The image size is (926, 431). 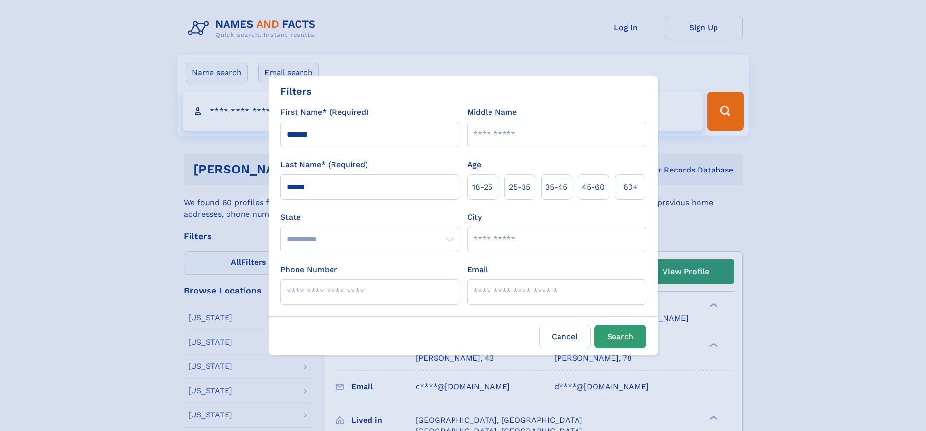 I want to click on label: Cancel, so click(x=565, y=336).